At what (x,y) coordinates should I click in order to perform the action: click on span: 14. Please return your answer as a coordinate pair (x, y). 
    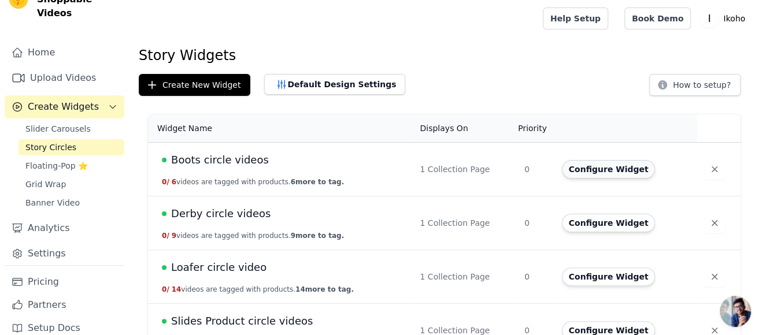
    Looking at the image, I should click on (176, 290).